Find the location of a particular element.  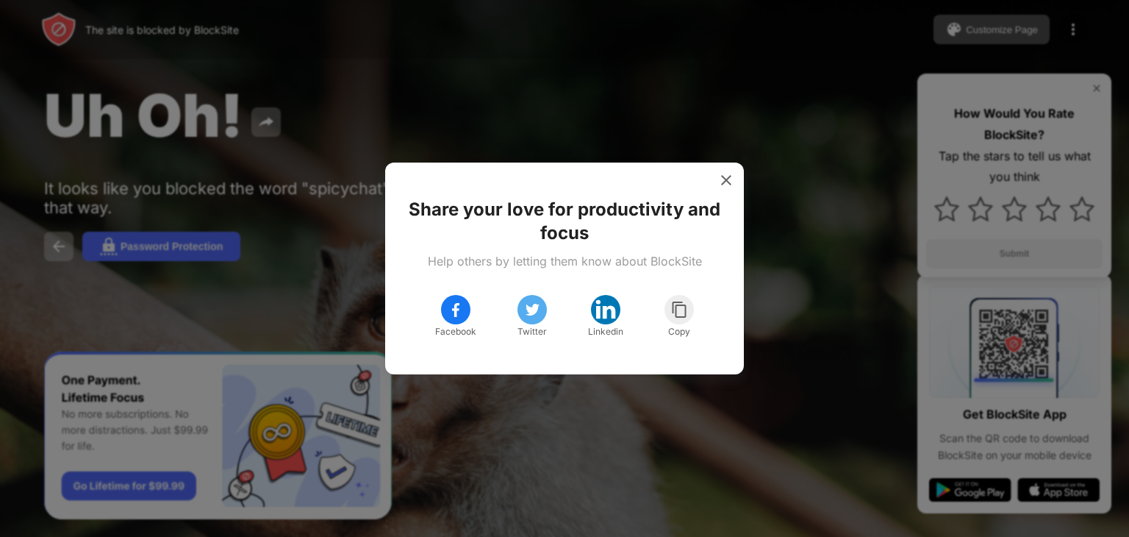

img: copy.svg is located at coordinates (679, 310).